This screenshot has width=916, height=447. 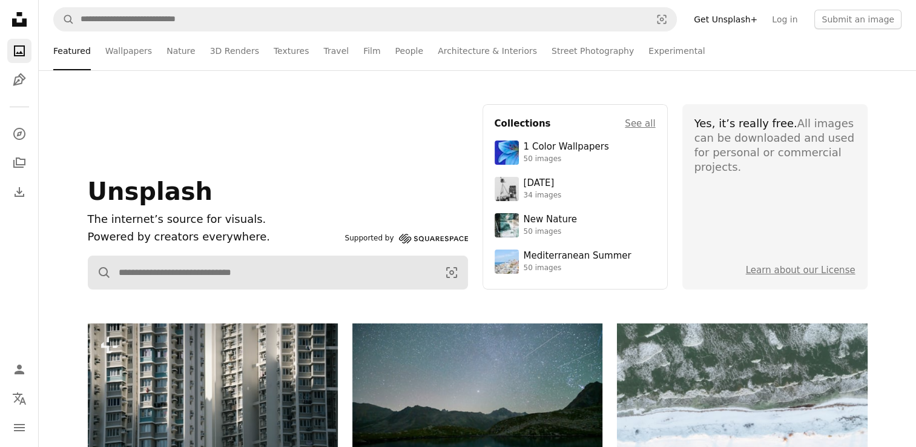 What do you see at coordinates (775, 145) in the screenshot?
I see `div: All images can be downloaded and used for personal or commercial projects.` at bounding box center [775, 145].